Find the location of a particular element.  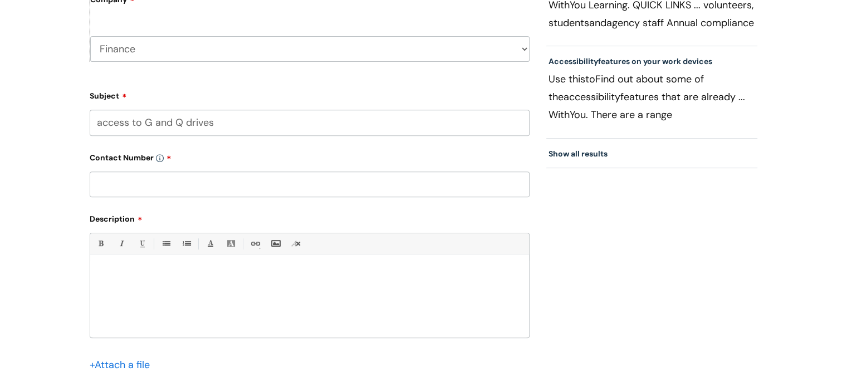

a: Show all results is located at coordinates (578, 154).